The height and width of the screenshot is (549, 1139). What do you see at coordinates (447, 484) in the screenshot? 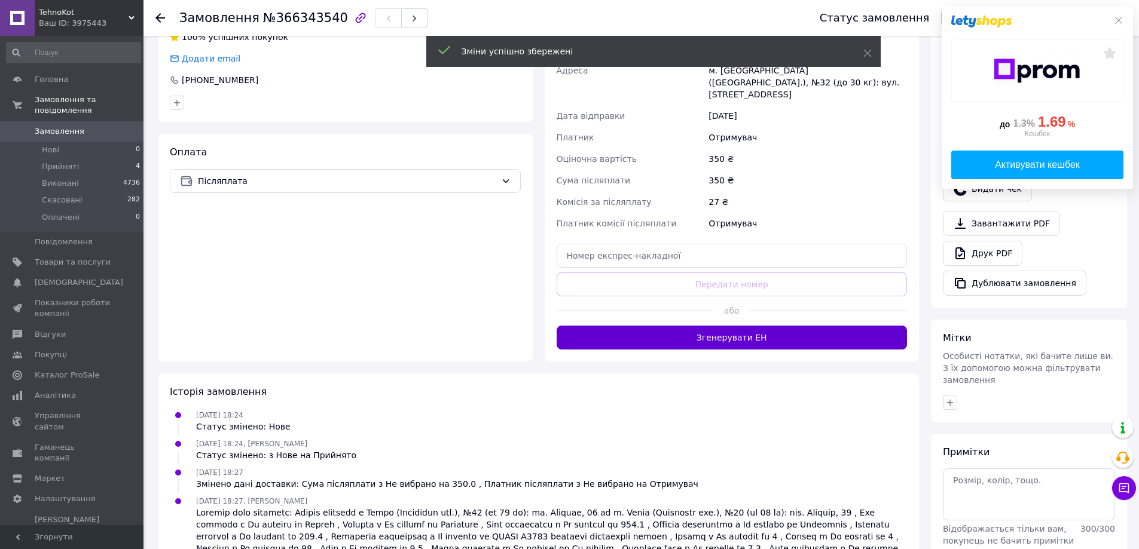
I see `div: Змінено дані доставки: Сума післяплати з Не вибрано на 350.0 , Платник післяплати з Не вибрано на...` at bounding box center [447, 484].